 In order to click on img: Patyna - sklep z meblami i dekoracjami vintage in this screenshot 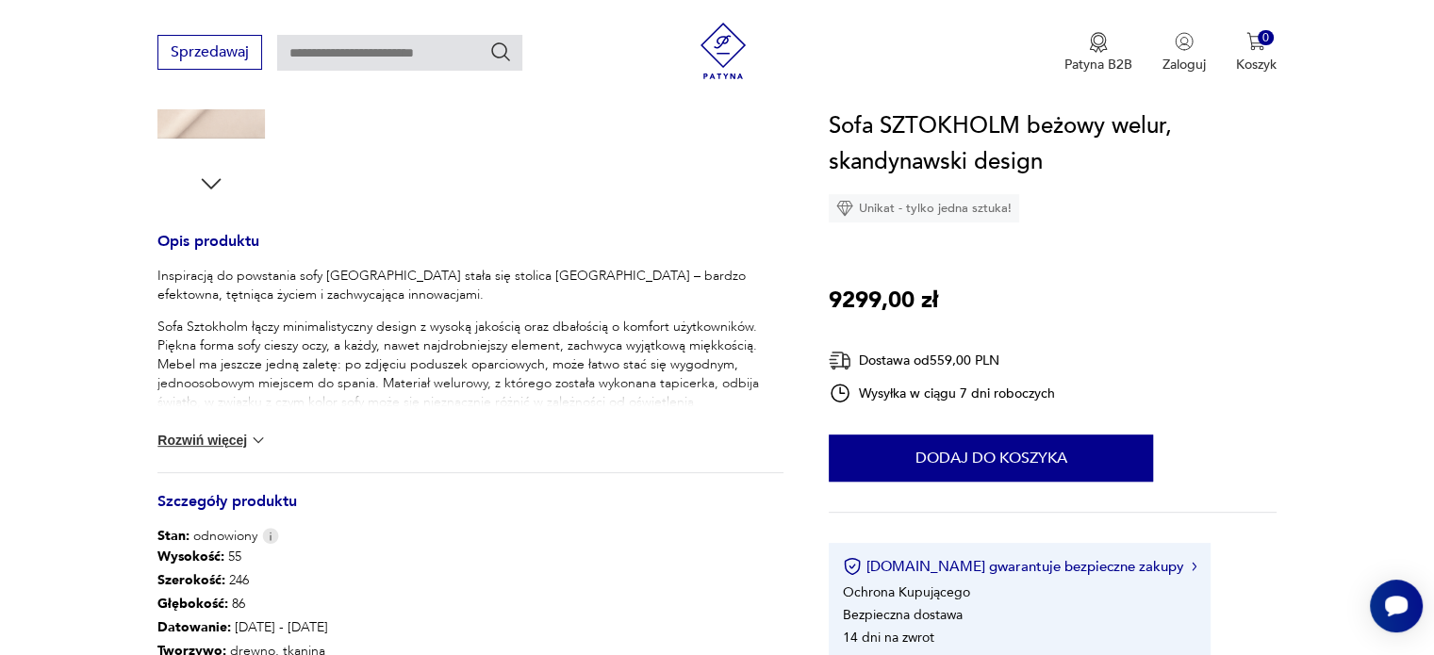, I will do `click(723, 51)`.